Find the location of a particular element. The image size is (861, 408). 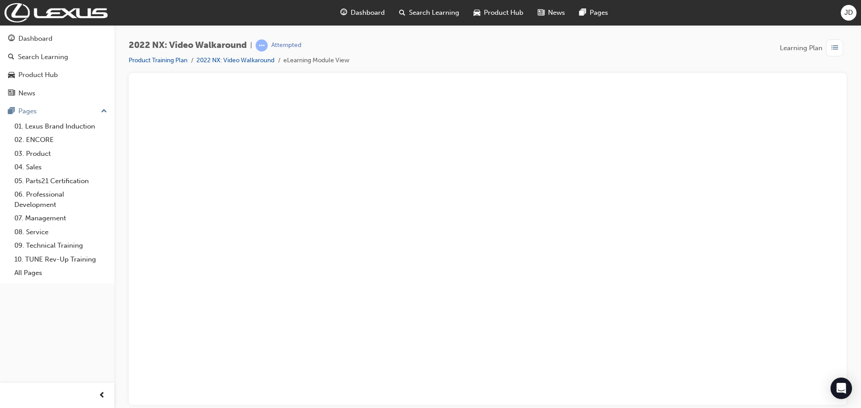

span: Pages is located at coordinates (599, 13).